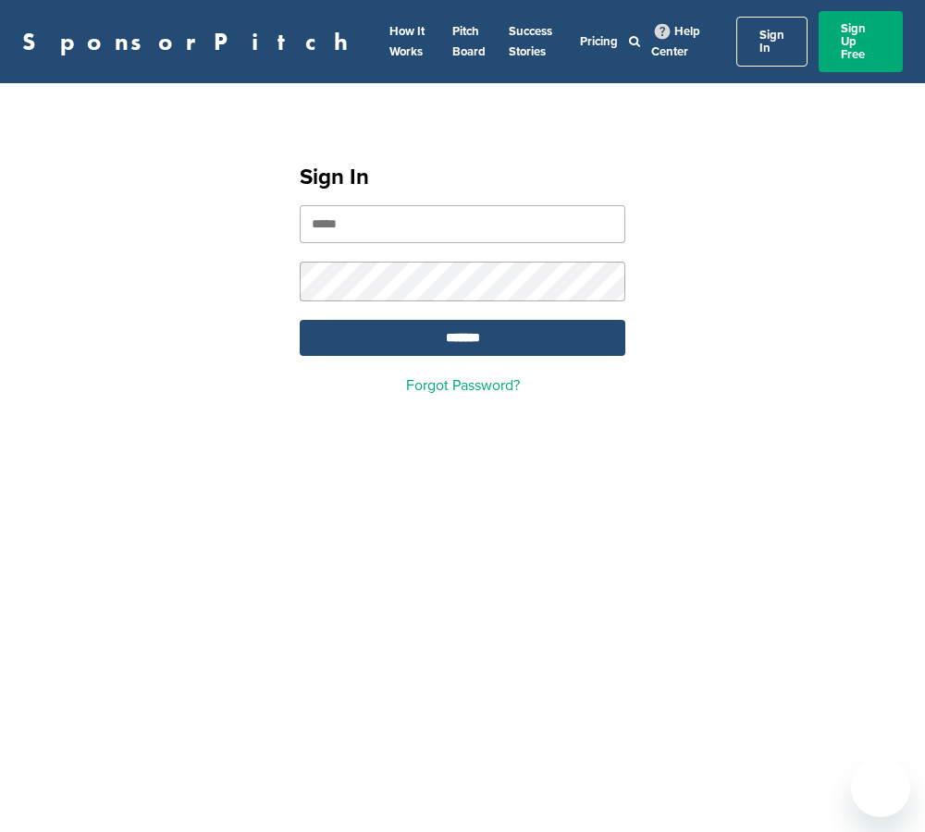 Image resolution: width=925 pixels, height=832 pixels. What do you see at coordinates (462, 386) in the screenshot?
I see `a: Forgot Password?` at bounding box center [462, 386].